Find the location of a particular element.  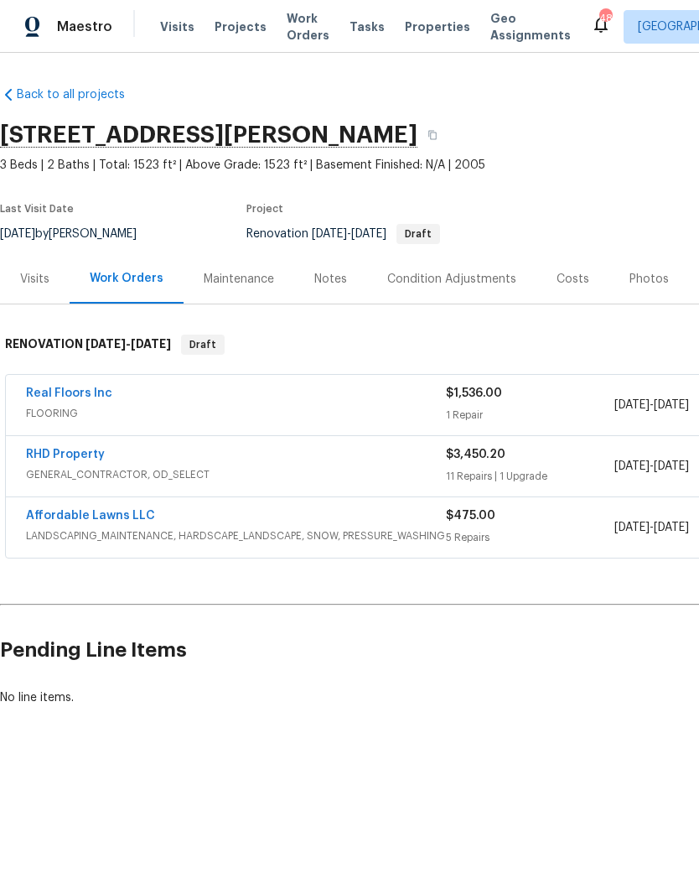

div: Notes is located at coordinates (330, 279).